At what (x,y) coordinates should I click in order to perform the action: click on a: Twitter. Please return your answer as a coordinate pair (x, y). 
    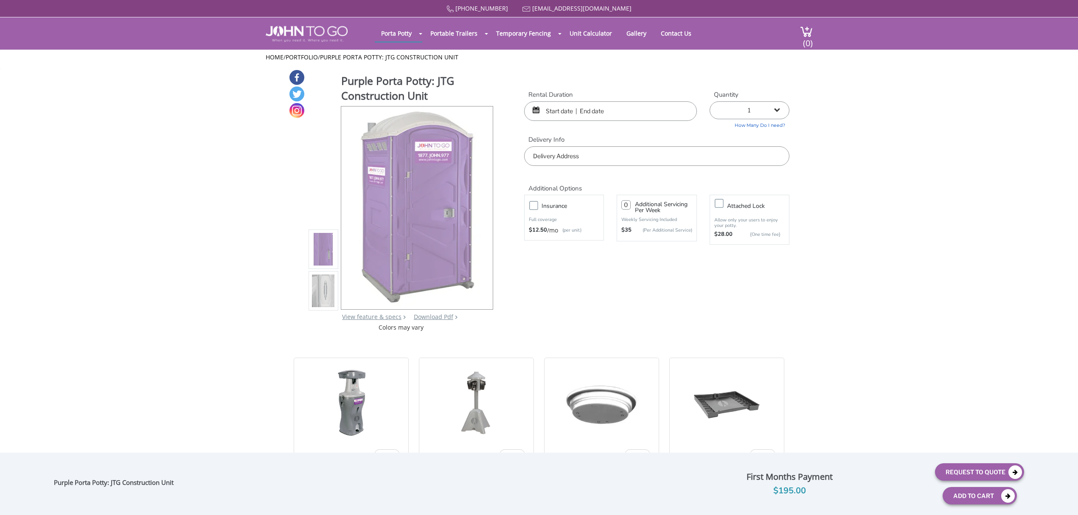
    Looking at the image, I should click on (297, 94).